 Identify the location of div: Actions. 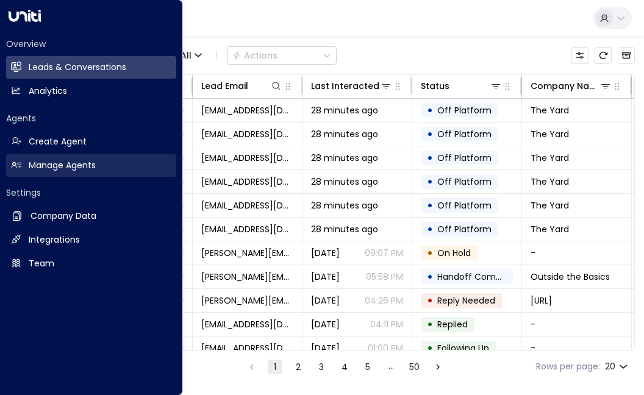
(255, 55).